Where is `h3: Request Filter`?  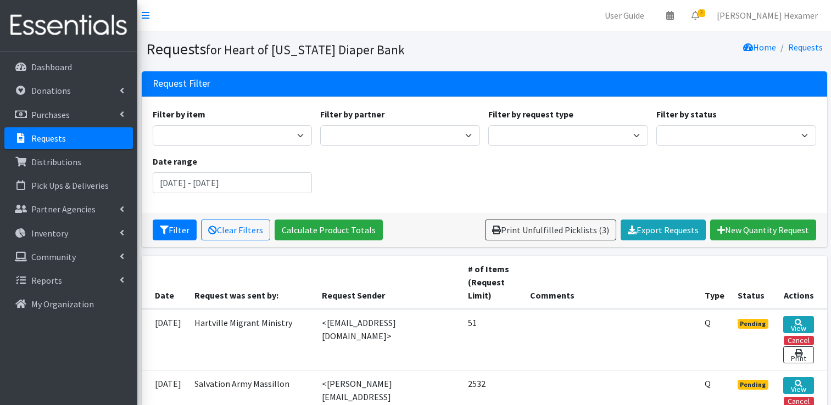 h3: Request Filter is located at coordinates (181, 83).